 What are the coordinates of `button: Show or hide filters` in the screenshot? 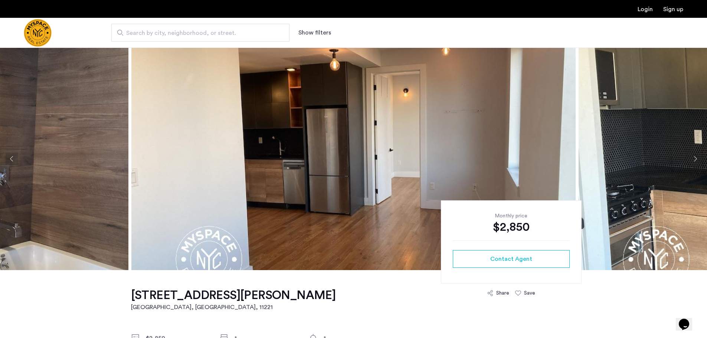 It's located at (315, 33).